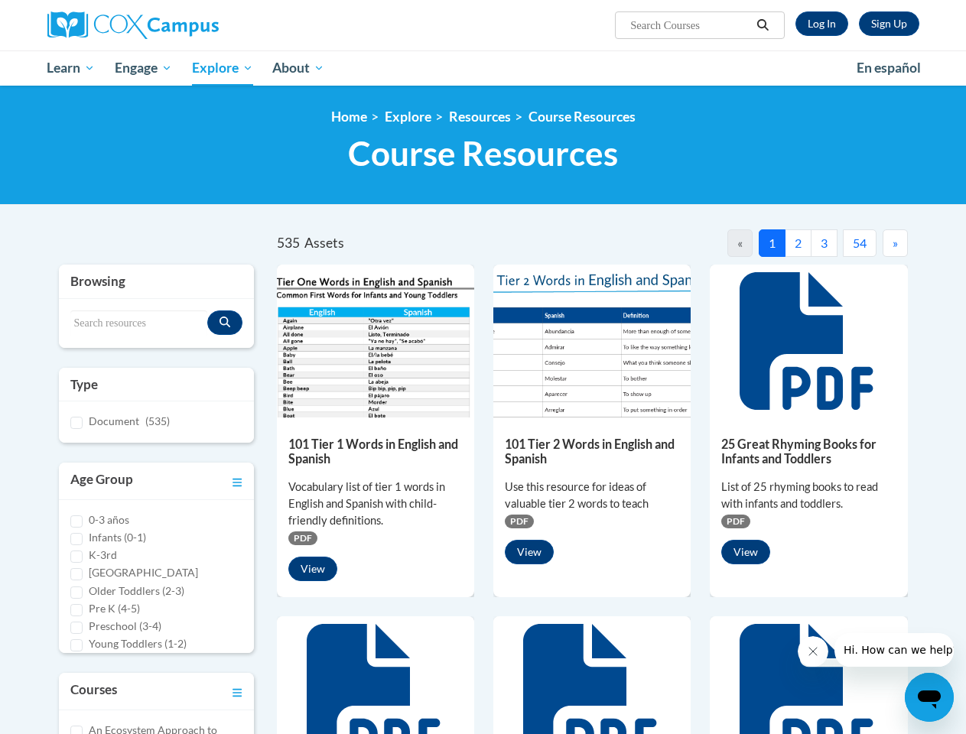 The height and width of the screenshot is (734, 966). I want to click on button: Search resources, so click(225, 323).